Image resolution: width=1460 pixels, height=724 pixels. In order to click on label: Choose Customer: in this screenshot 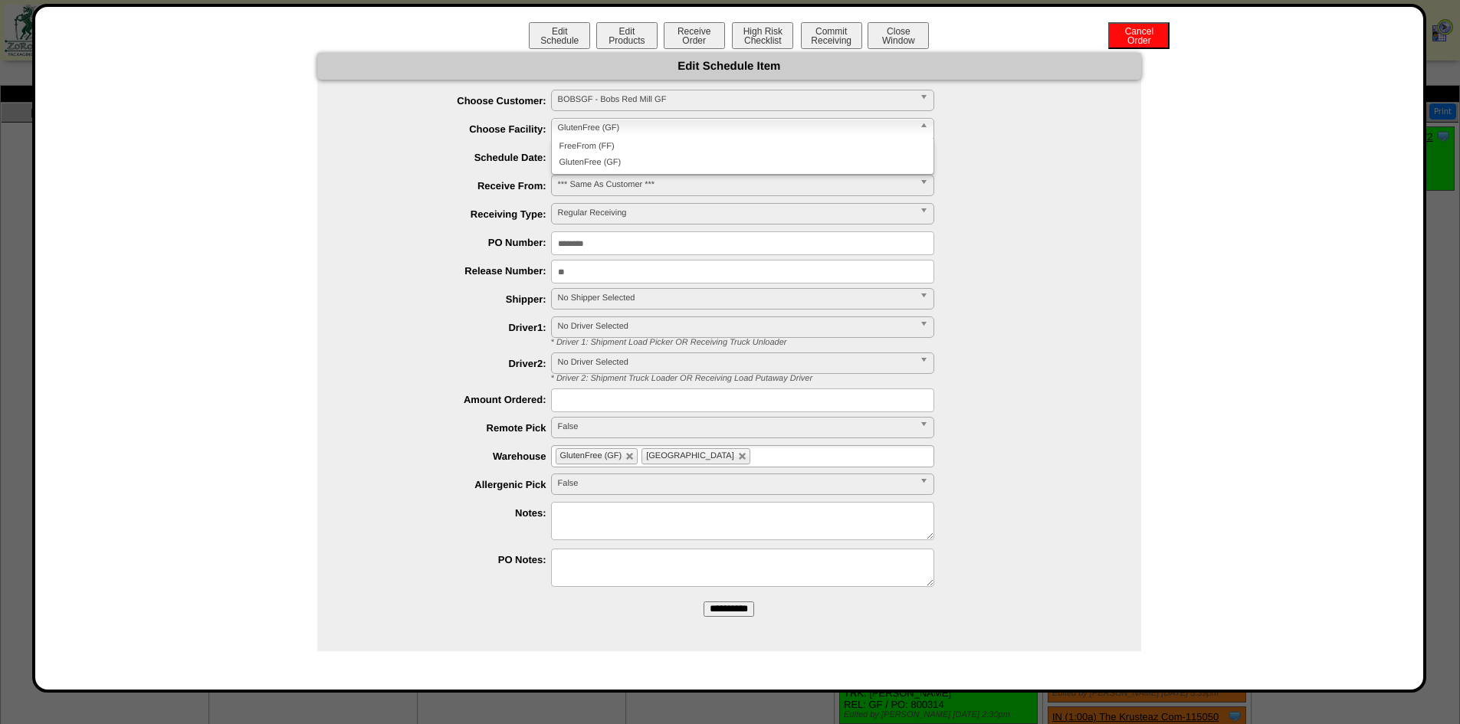, I will do `click(449, 100)`.